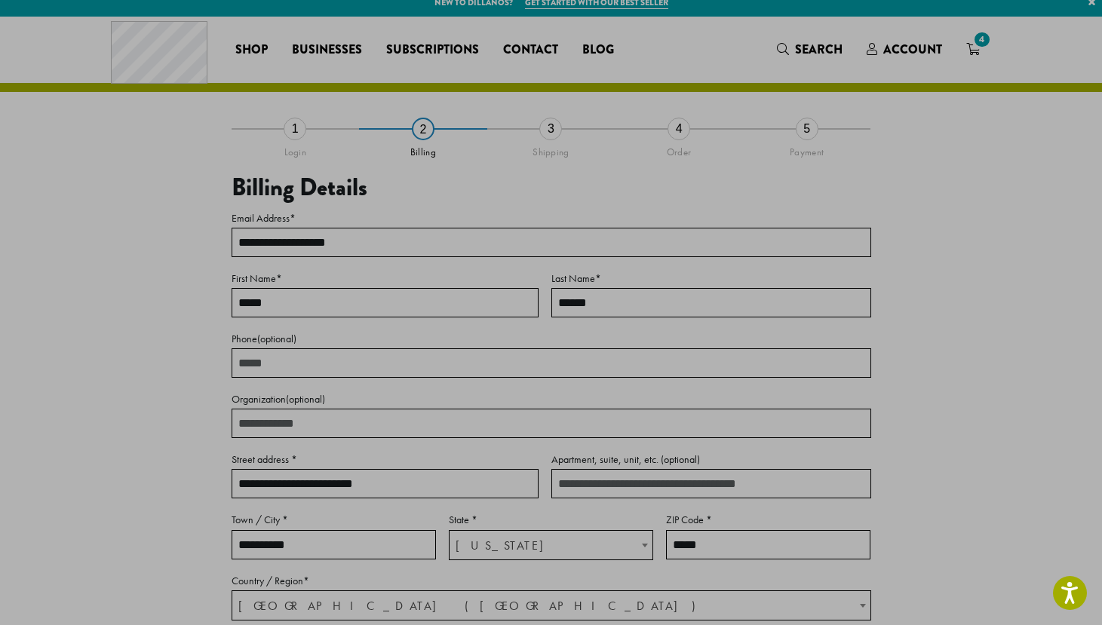 The image size is (1102, 625). I want to click on label: ZIP Code, so click(768, 519).